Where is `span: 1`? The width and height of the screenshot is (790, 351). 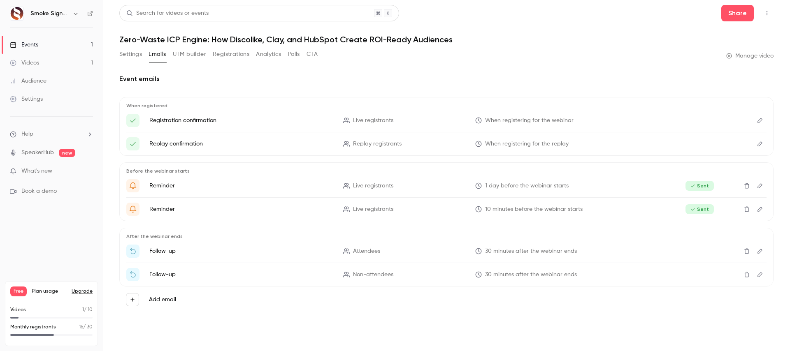
span: 1 is located at coordinates (83, 310).